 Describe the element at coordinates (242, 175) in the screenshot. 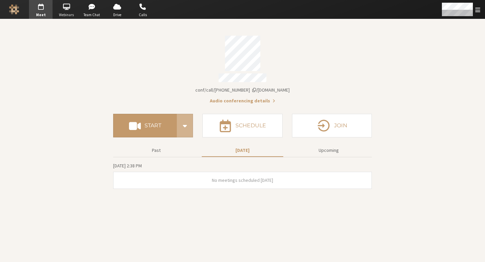

I see `section: Today's Meetings` at that location.